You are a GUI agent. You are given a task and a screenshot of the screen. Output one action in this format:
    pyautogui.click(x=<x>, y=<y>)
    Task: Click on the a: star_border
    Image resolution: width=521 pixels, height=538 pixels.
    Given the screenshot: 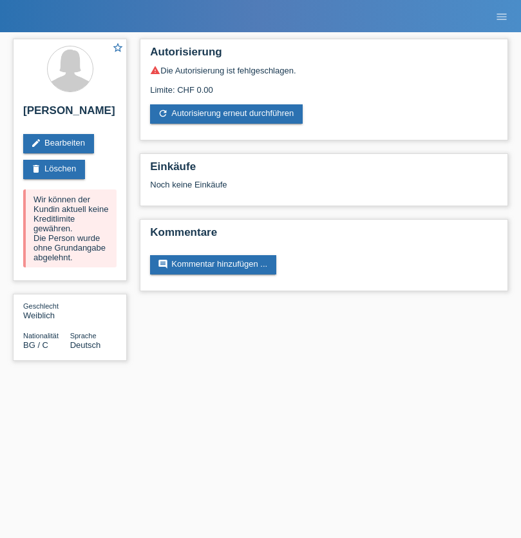 What is the action you would take?
    pyautogui.click(x=118, y=48)
    